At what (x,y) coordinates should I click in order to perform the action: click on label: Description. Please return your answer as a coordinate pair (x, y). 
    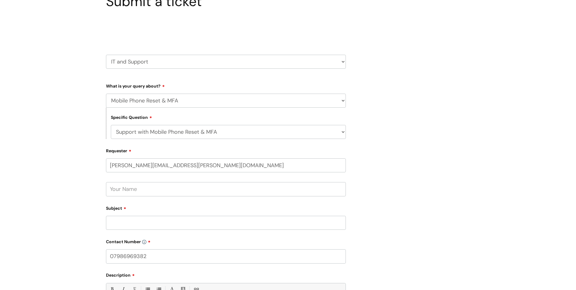
    Looking at the image, I should click on (226, 274).